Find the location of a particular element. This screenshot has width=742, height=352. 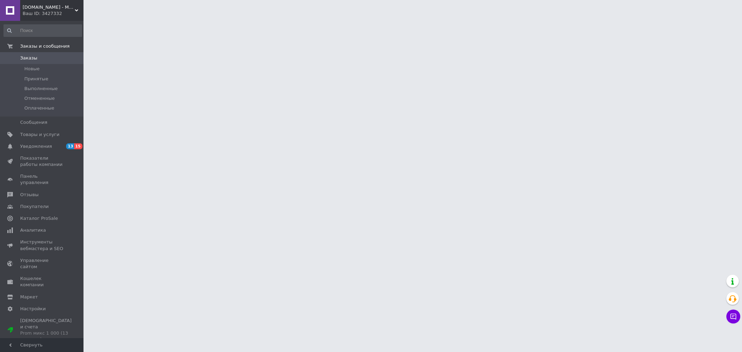

span: Товары и услуги is located at coordinates (40, 135).